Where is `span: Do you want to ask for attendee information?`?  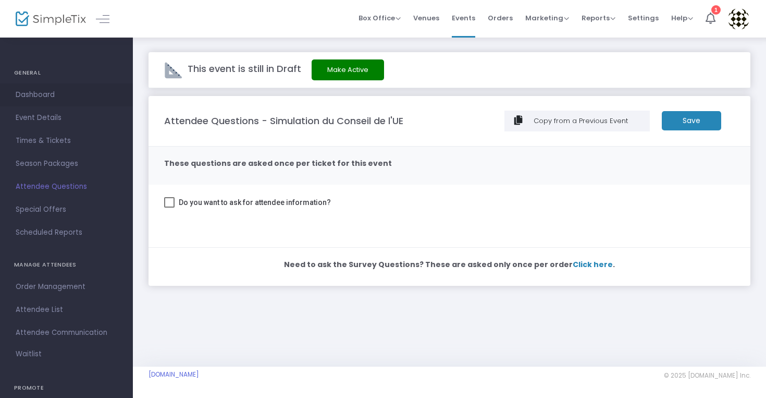 span: Do you want to ask for attendee information? is located at coordinates (255, 202).